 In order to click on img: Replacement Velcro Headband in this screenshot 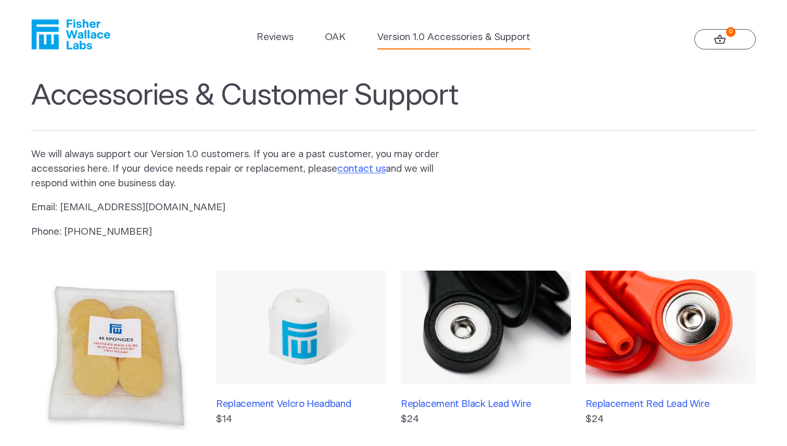, I will do `click(301, 327)`.